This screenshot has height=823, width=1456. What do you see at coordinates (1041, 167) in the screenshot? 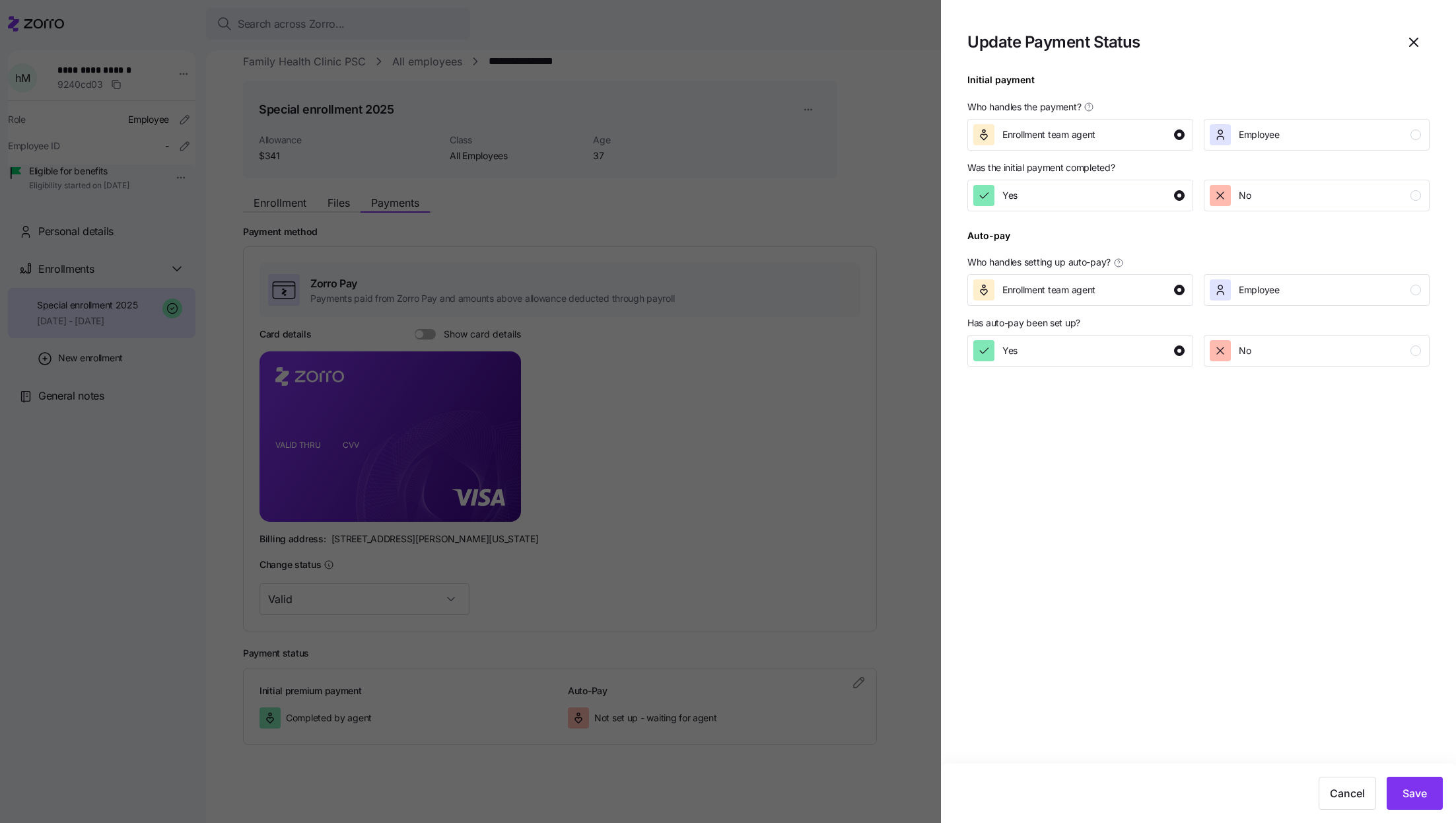
I see `span: Was the initial payment completed?` at bounding box center [1041, 167].